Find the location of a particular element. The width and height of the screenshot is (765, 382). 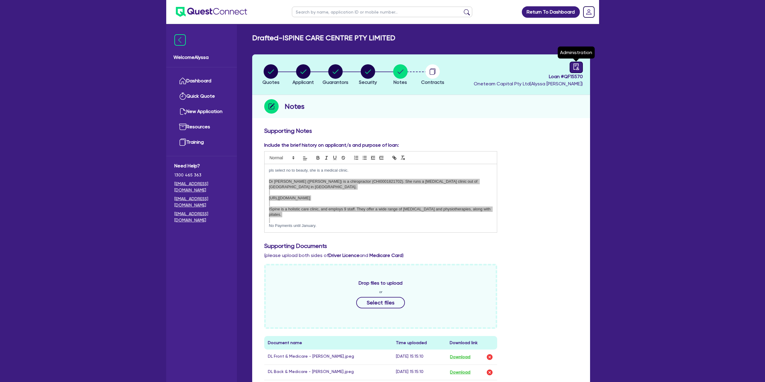

th: Time uploaded is located at coordinates (419, 343).